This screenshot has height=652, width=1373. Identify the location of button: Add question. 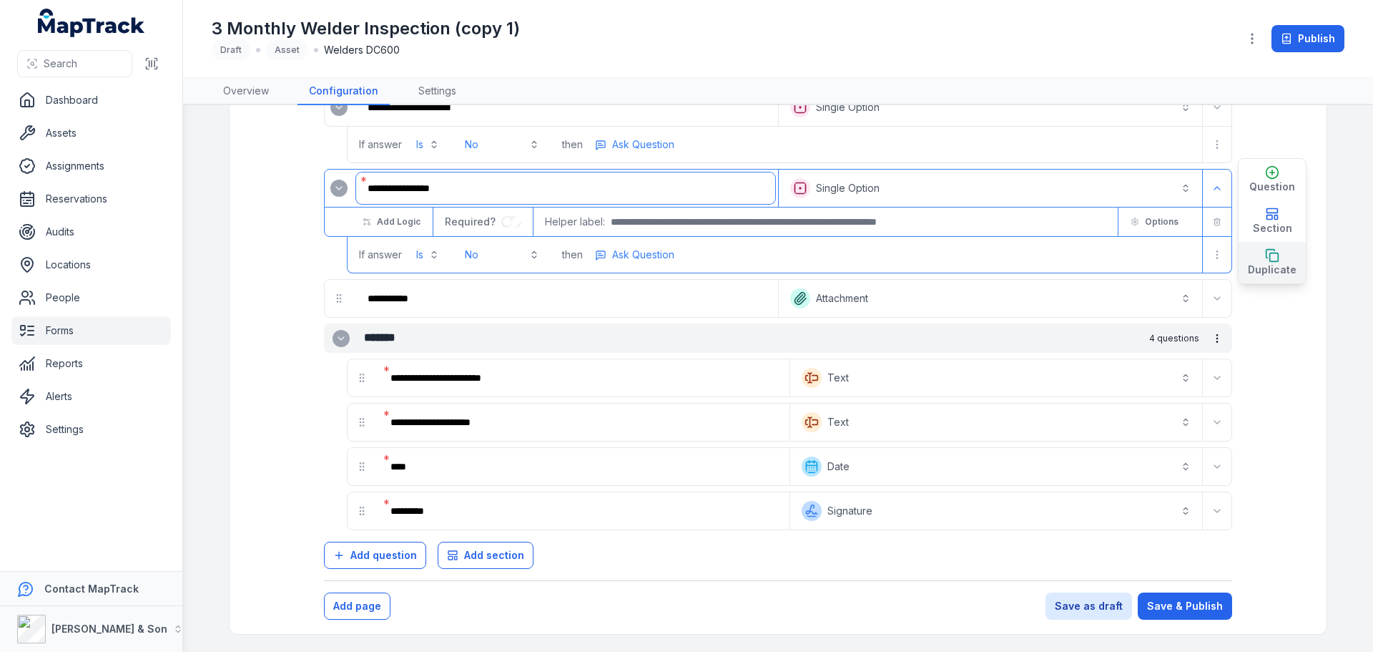
(375, 555).